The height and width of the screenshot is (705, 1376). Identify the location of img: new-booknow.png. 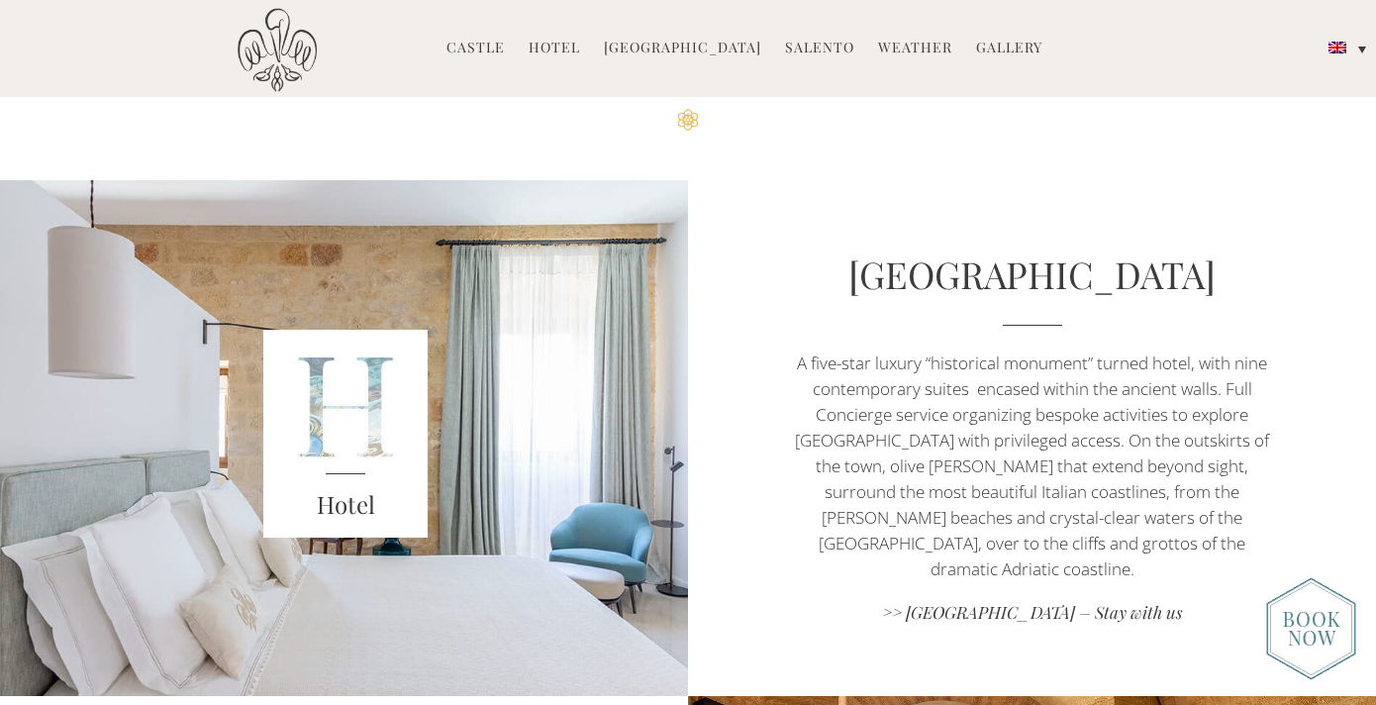
(1311, 629).